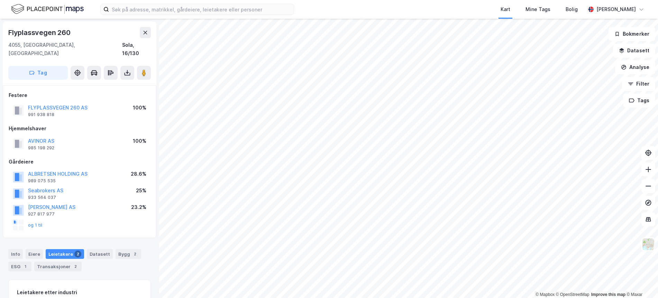 This screenshot has width=658, height=298. What do you see at coordinates (34, 254) in the screenshot?
I see `div: Eiere` at bounding box center [34, 254].